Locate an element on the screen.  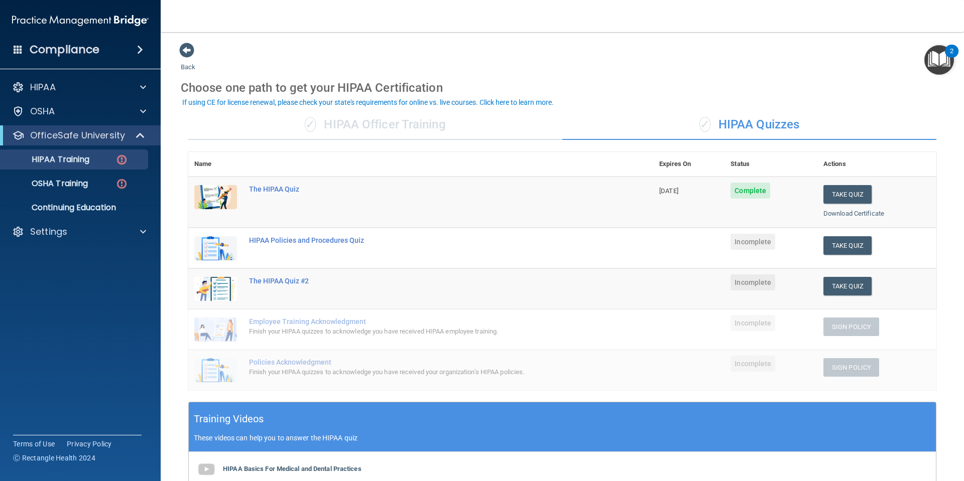
div: Employee Training Acknowledgment is located at coordinates (426, 322).